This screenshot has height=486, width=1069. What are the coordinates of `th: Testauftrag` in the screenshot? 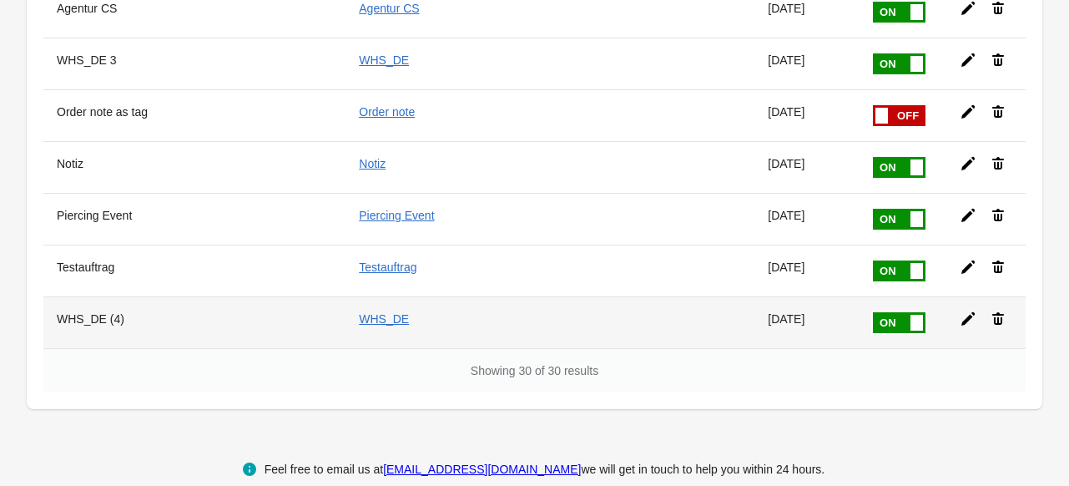 It's located at (195, 270).